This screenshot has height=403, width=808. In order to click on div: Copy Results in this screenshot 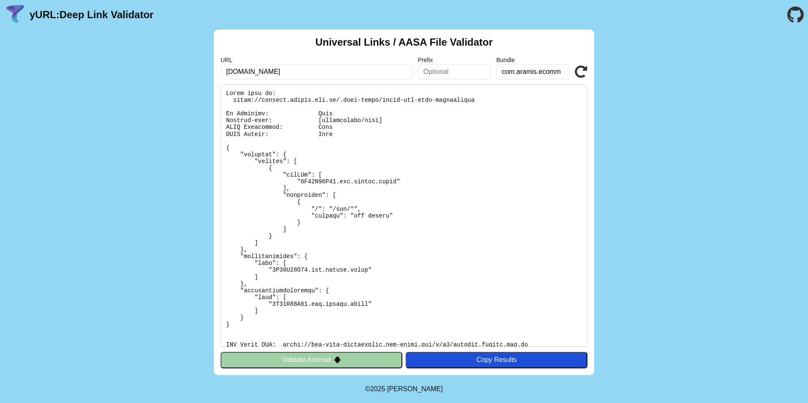, I will do `click(496, 360)`.